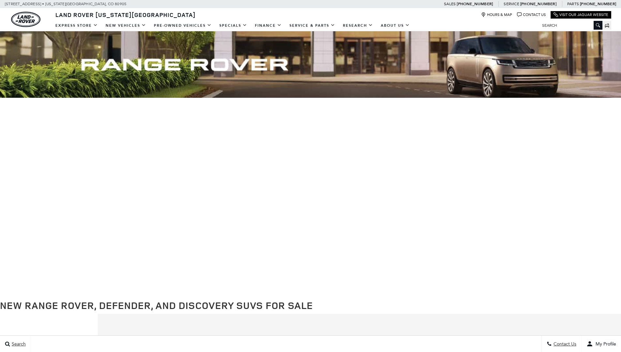 This screenshot has height=352, width=621. Describe the element at coordinates (581, 15) in the screenshot. I see `a: Visit Our Jaguar Website` at that location.